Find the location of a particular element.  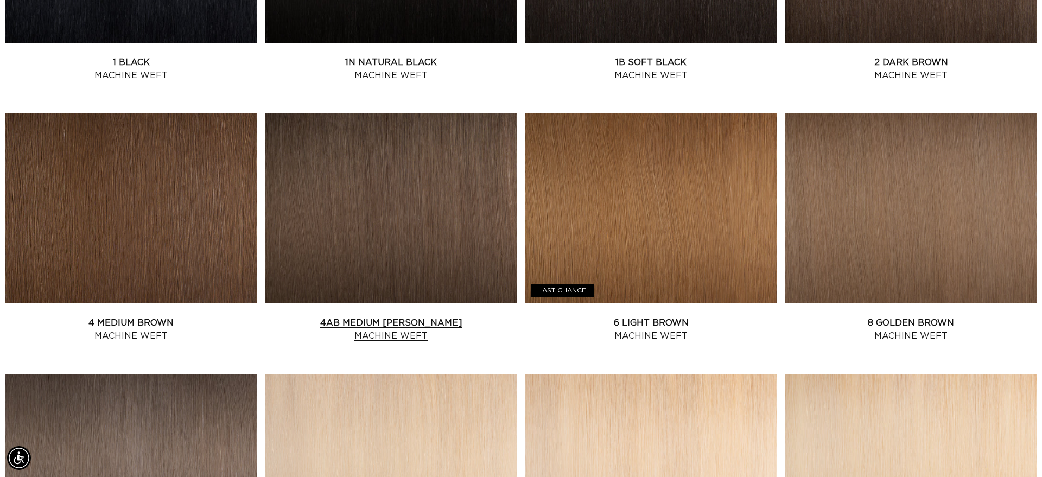

a: 2 Dark Brown Machine Weft is located at coordinates (911, 69).